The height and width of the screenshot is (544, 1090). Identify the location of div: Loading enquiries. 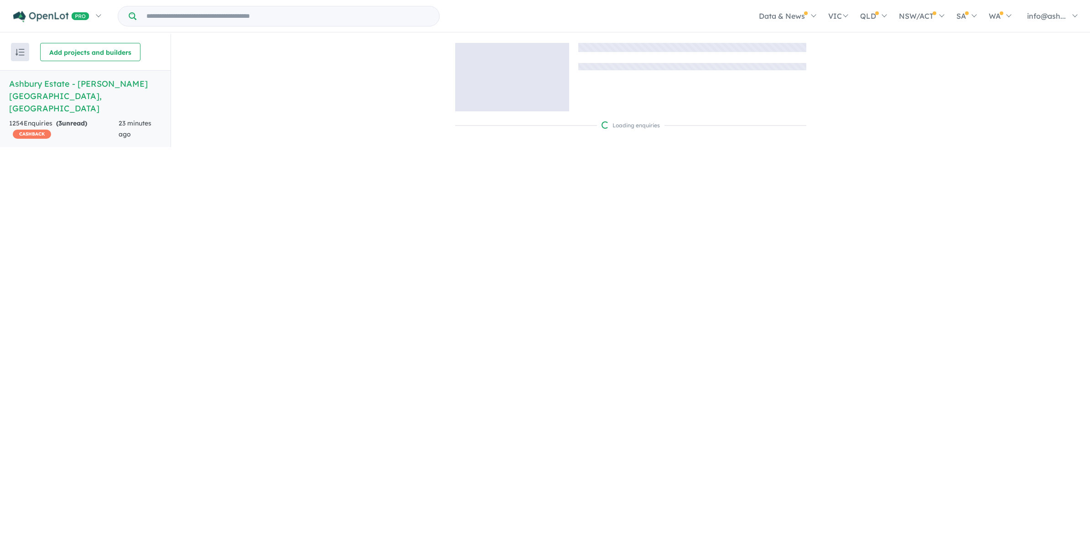
(631, 125).